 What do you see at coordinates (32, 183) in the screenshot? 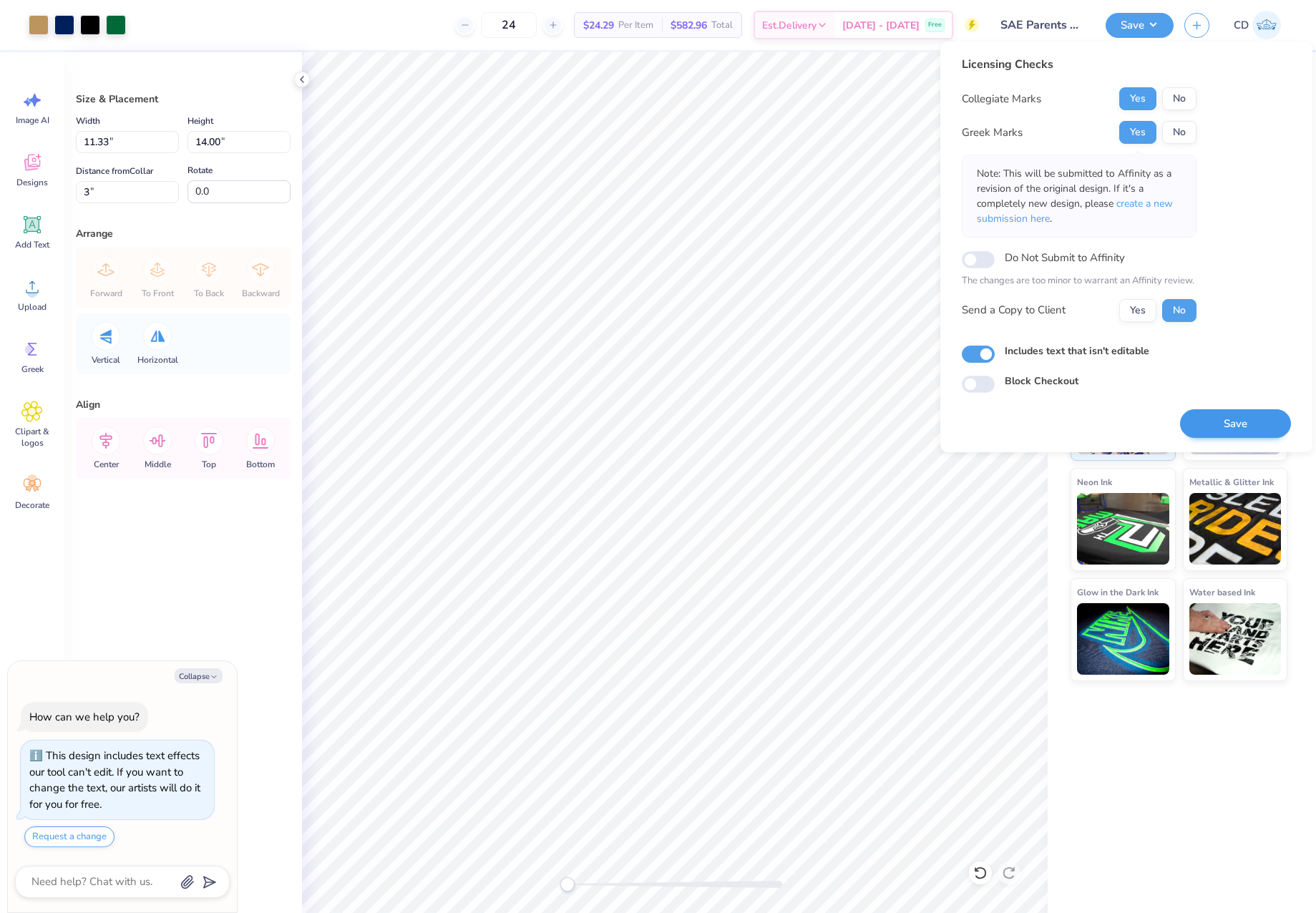
I see `span: Designs` at bounding box center [32, 183].